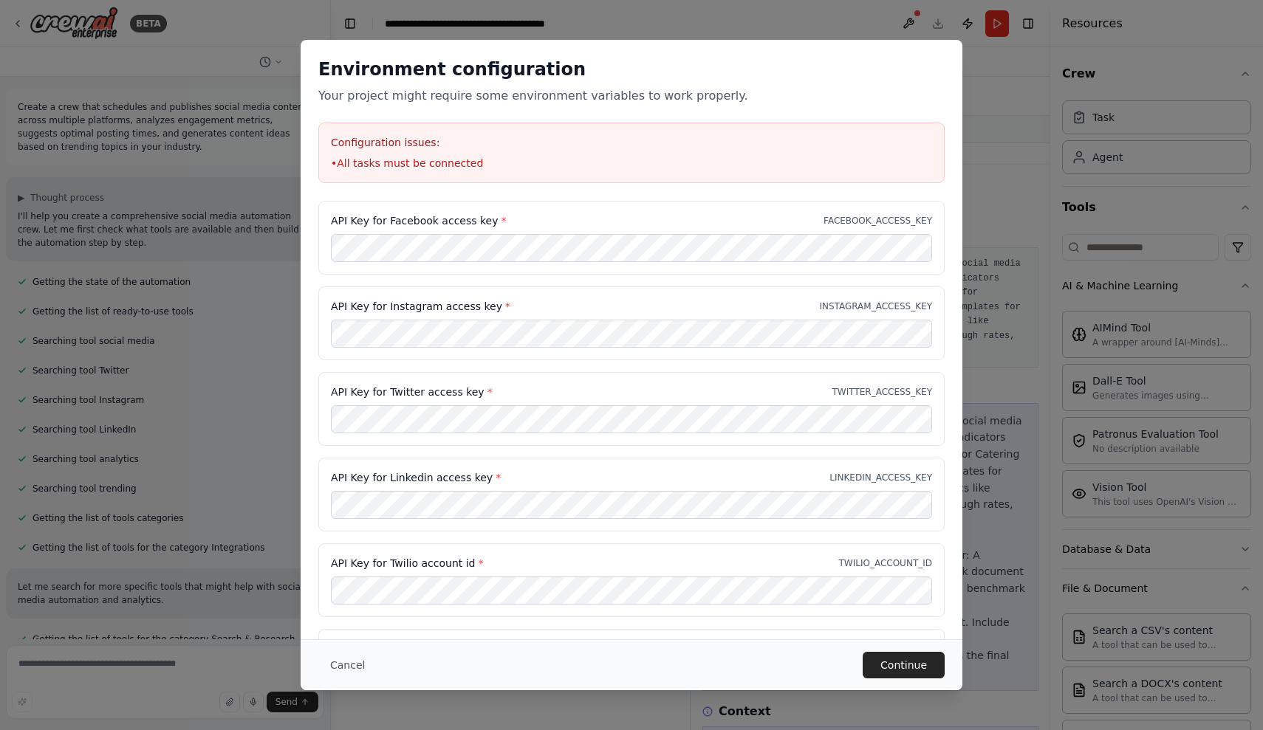  I want to click on button: Continue, so click(903, 665).